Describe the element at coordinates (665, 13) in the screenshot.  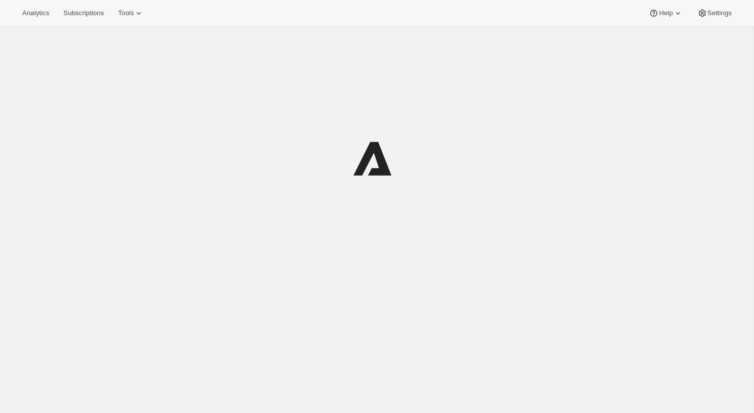
I see `button: Help` at that location.